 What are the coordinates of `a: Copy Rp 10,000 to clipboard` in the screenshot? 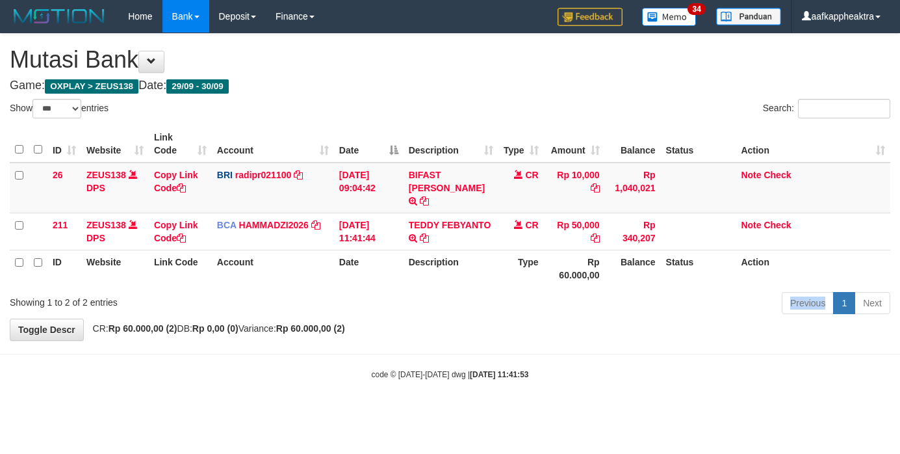 It's located at (595, 188).